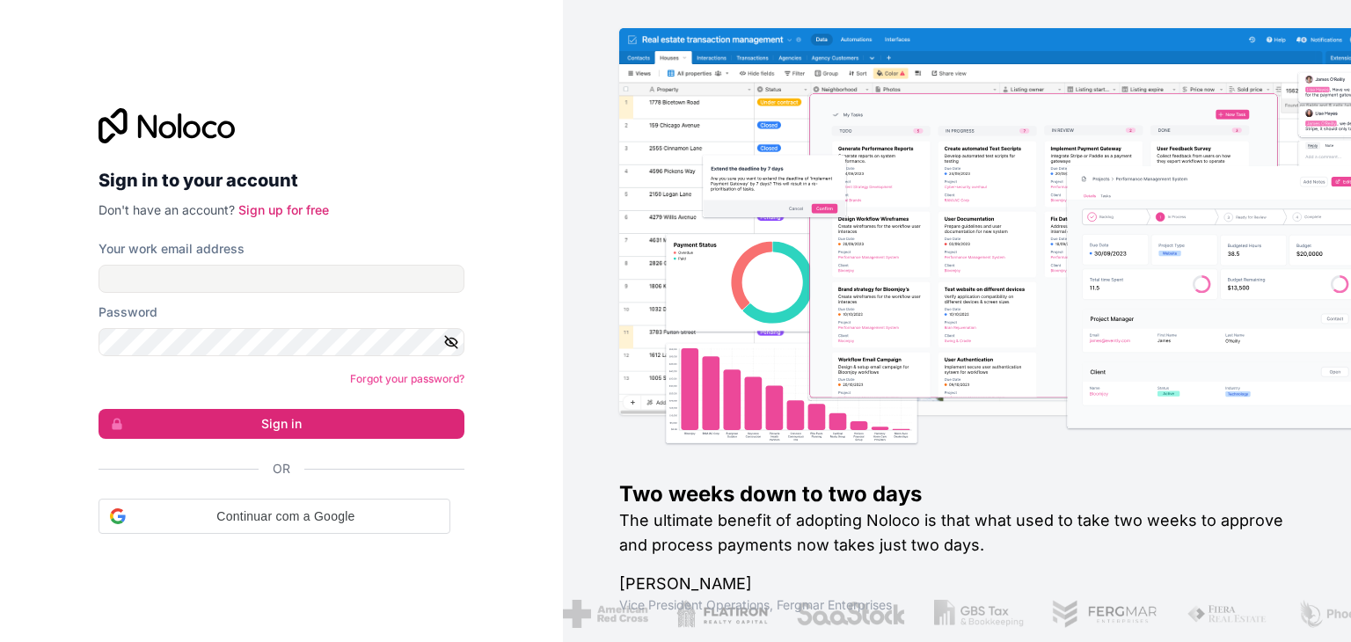  What do you see at coordinates (281, 469) in the screenshot?
I see `span: Or` at bounding box center [281, 469].